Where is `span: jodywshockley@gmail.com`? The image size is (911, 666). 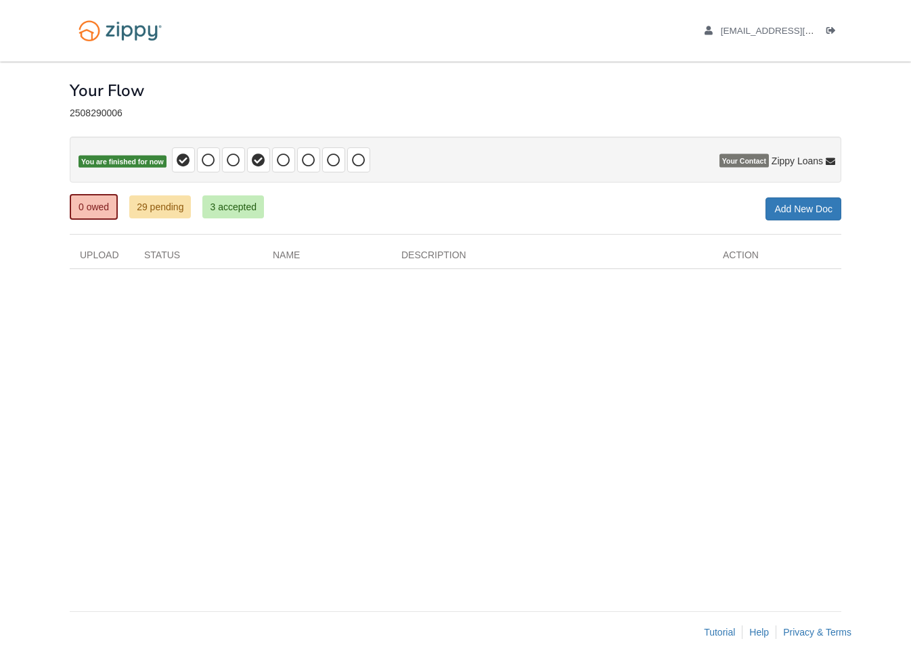
span: jodywshockley@gmail.com is located at coordinates (798, 30).